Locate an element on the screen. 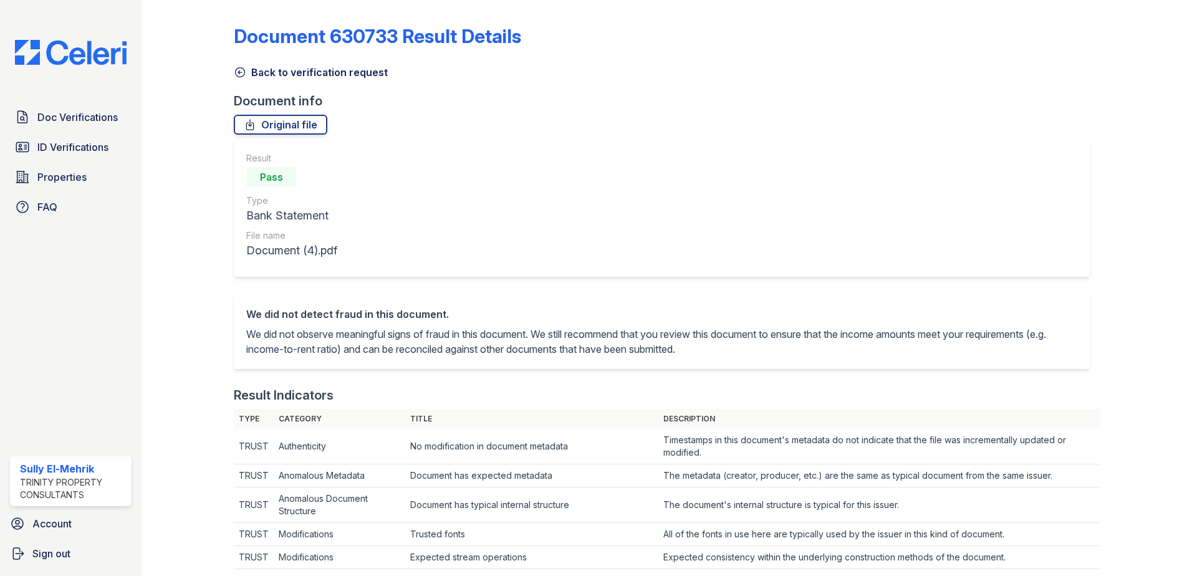 Image resolution: width=1192 pixels, height=576 pixels. div: Document (4).pdf is located at coordinates (292, 251).